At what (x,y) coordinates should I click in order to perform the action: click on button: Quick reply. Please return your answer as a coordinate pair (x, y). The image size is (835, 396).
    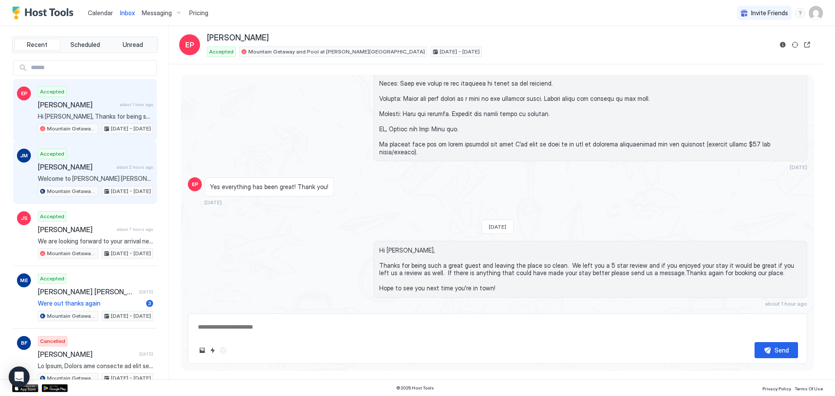
    Looking at the image, I should click on (213, 351).